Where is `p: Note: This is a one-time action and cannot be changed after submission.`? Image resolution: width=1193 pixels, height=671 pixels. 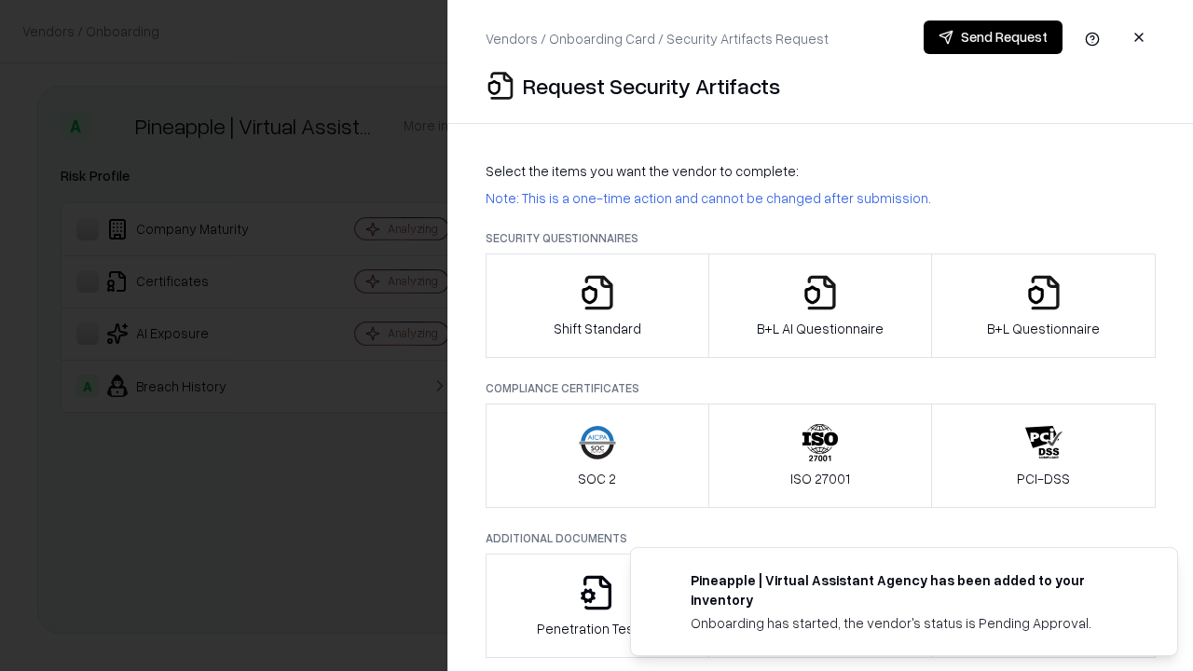 p: Note: This is a one-time action and cannot be changed after submission. is located at coordinates (820, 198).